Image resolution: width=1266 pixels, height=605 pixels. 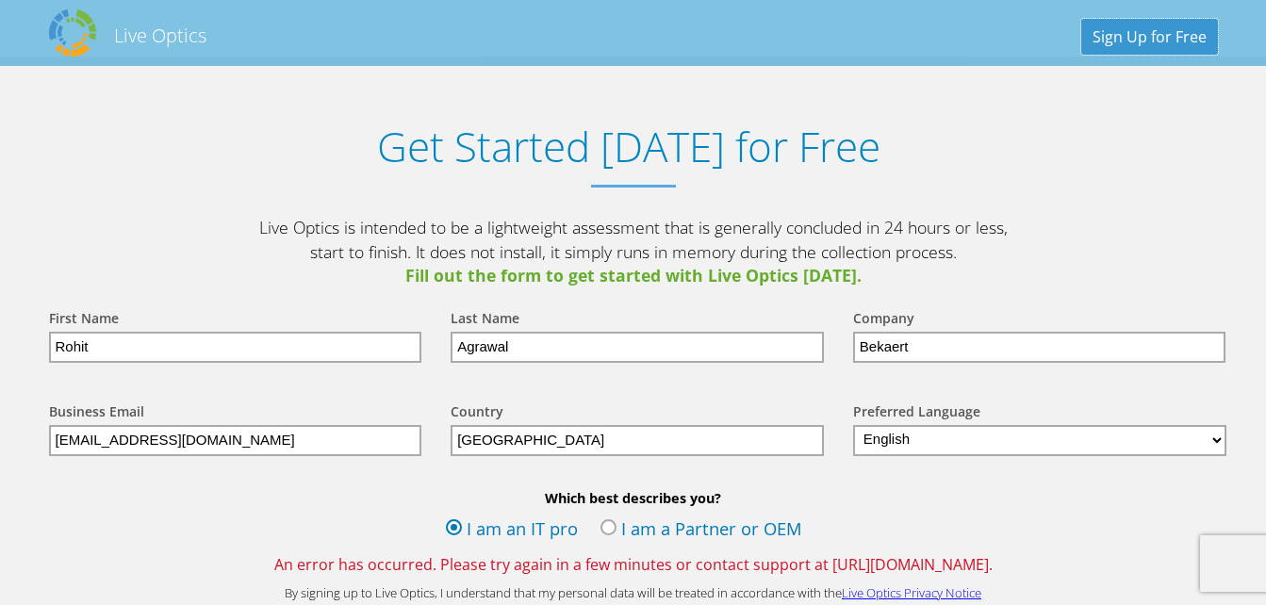 What do you see at coordinates (96, 414) in the screenshot?
I see `label: Business Email` at bounding box center [96, 414].